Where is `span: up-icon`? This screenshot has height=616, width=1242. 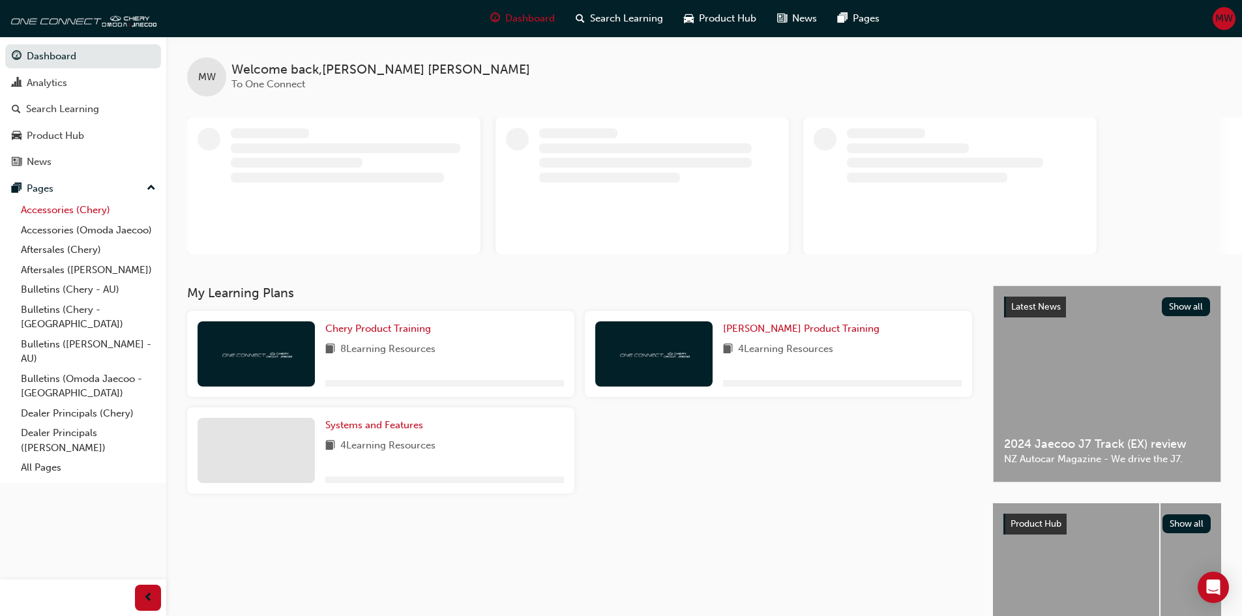
span: up-icon is located at coordinates (151, 188).